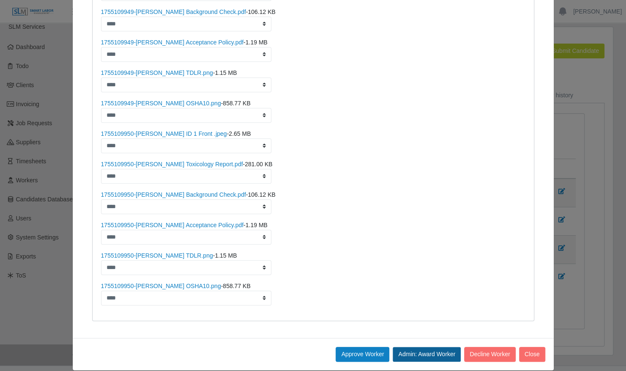 The image size is (626, 371). What do you see at coordinates (261, 194) in the screenshot?
I see `span: 106.12 KB` at bounding box center [261, 194].